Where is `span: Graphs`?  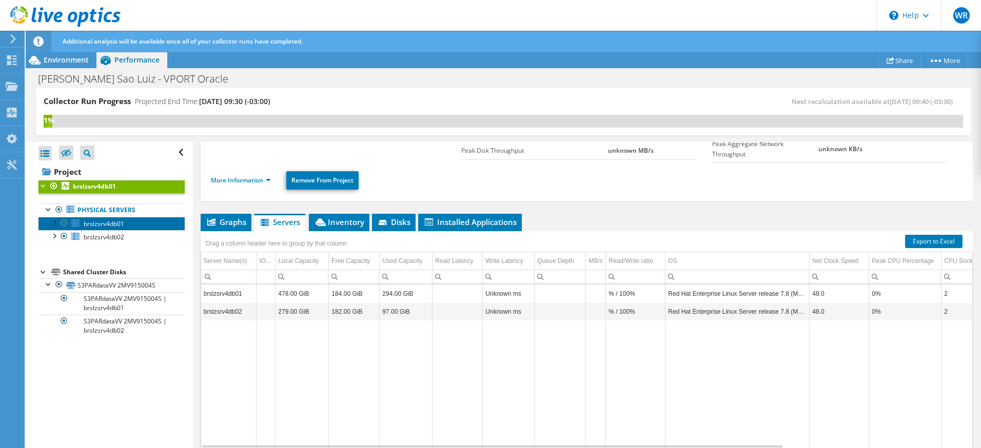 span: Graphs is located at coordinates (226, 222).